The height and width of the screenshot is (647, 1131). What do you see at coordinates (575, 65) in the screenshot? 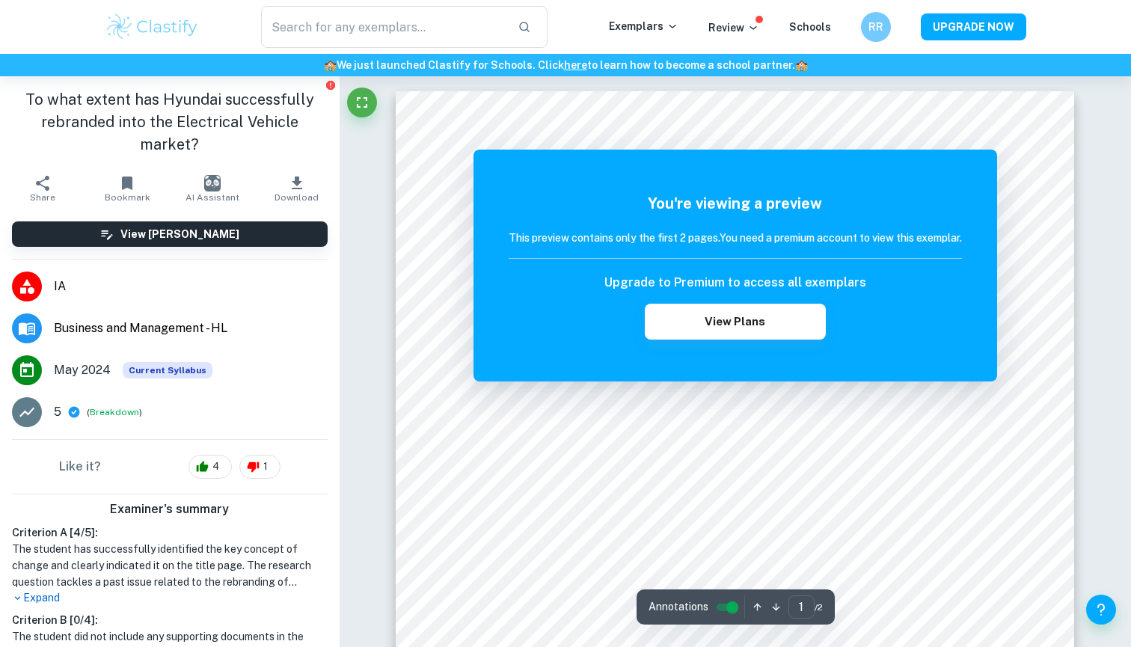
I see `a: here` at bounding box center [575, 65].